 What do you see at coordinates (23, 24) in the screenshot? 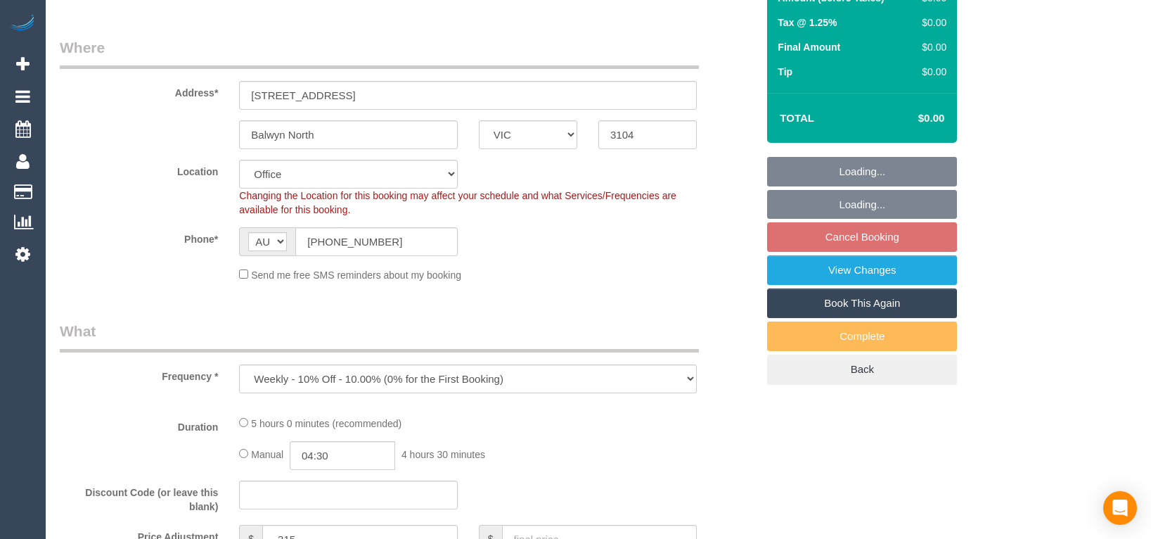
I see `img: Automaid Logo` at bounding box center [23, 24].